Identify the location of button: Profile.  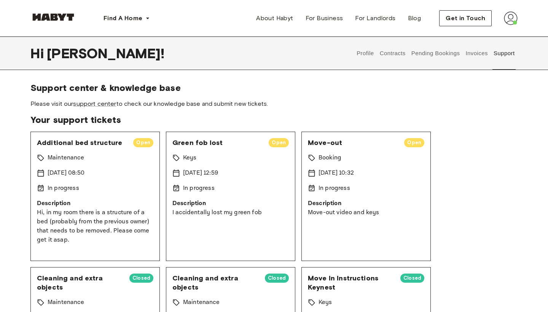
(365, 53).